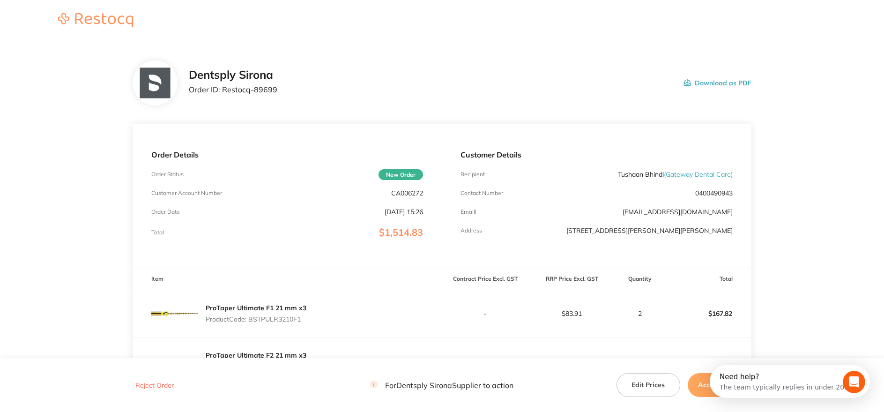 The width and height of the screenshot is (884, 412). Describe the element at coordinates (714, 193) in the screenshot. I see `p: 0400490943` at that location.